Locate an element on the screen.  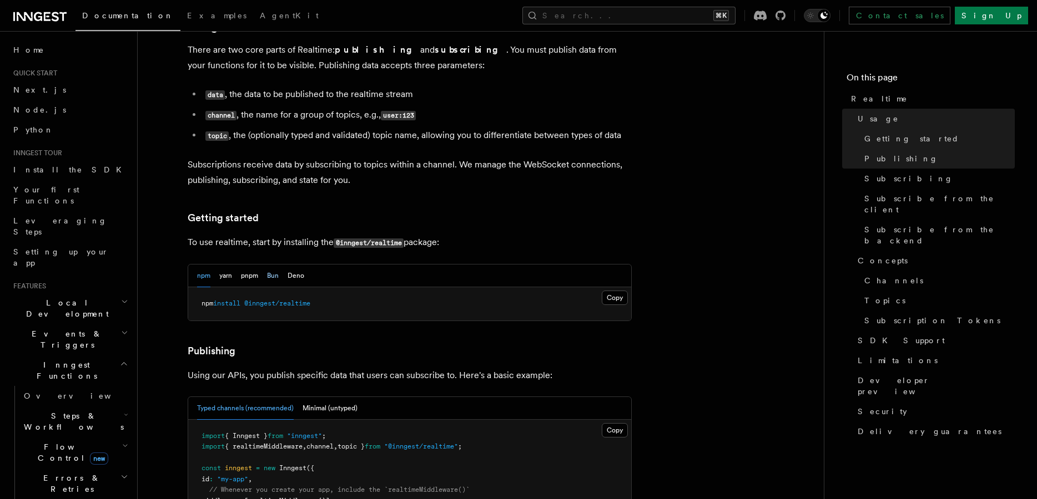
code: channel is located at coordinates (221, 115).